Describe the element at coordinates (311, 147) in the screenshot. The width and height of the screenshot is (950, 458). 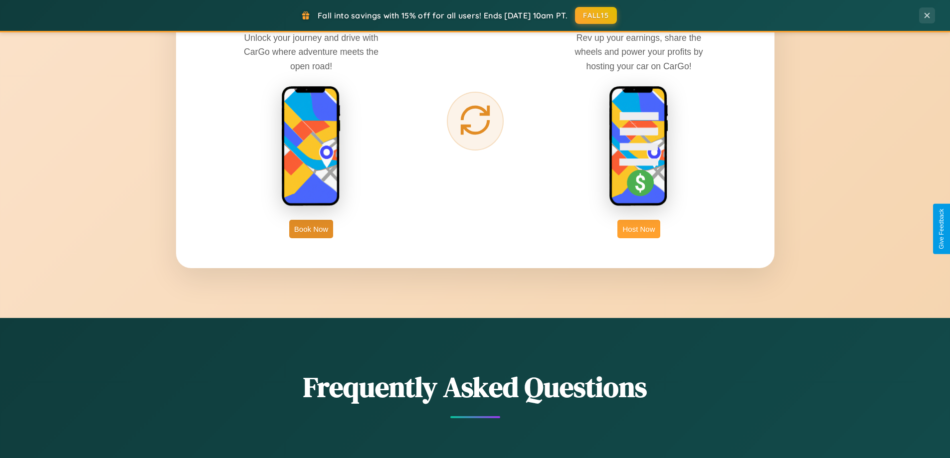
I see `img: rent phone` at that location.